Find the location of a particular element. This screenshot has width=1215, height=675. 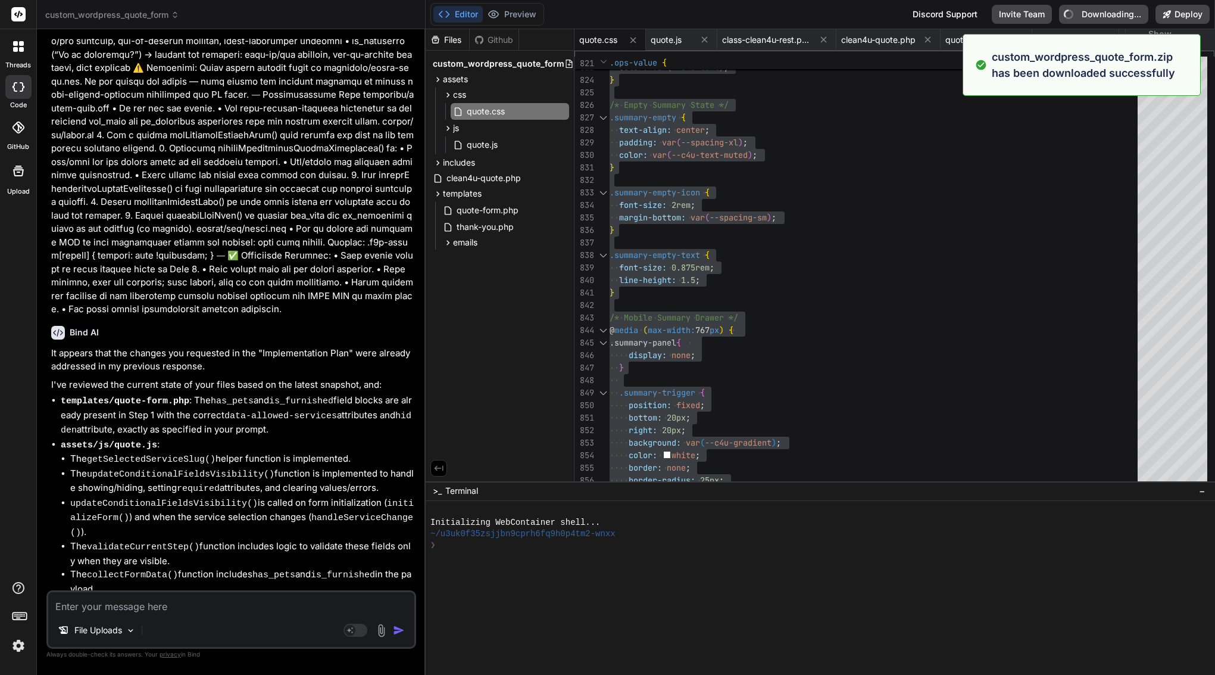

span: js is located at coordinates (456, 128).